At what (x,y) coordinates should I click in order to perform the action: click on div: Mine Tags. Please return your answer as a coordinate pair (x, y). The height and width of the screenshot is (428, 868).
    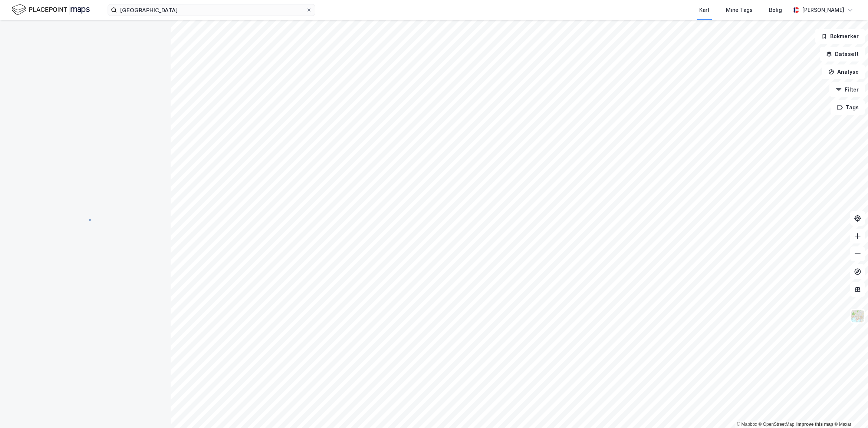
    Looking at the image, I should click on (739, 10).